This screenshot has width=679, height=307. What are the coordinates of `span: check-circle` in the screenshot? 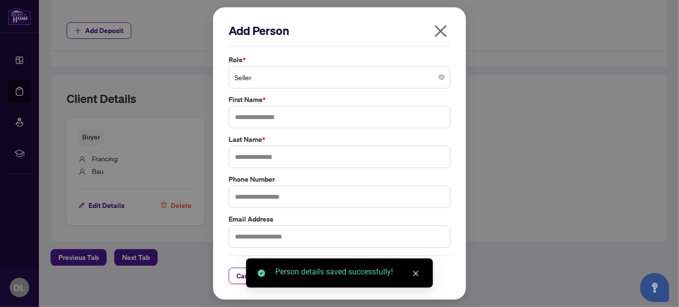 It's located at (261, 273).